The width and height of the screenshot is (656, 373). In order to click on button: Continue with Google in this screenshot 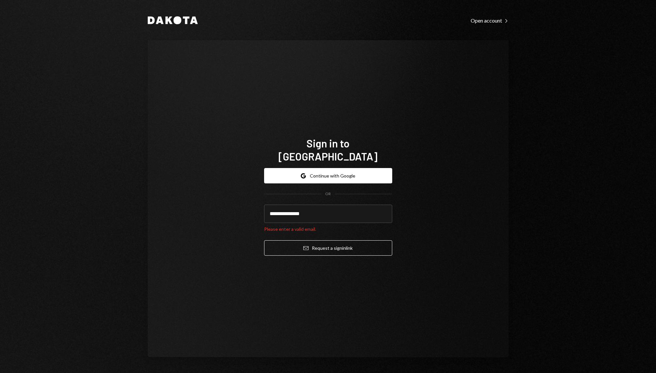, I will do `click(328, 176)`.